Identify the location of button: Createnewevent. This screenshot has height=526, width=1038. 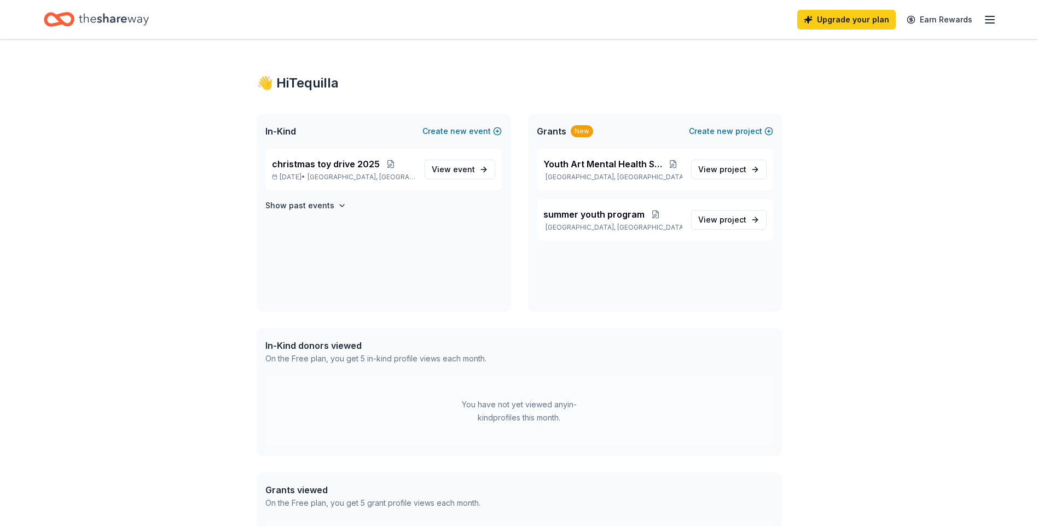
(462, 131).